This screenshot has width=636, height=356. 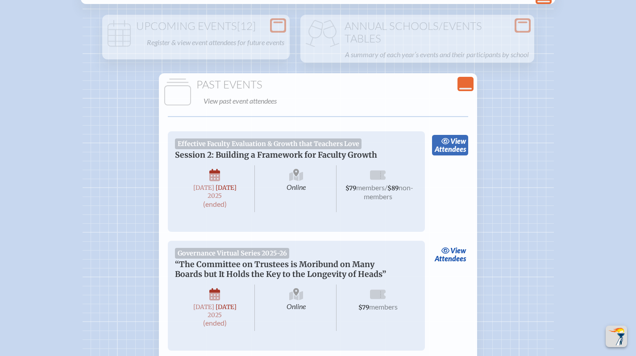 What do you see at coordinates (246, 26) in the screenshot?
I see `span: [12]` at bounding box center [246, 26].